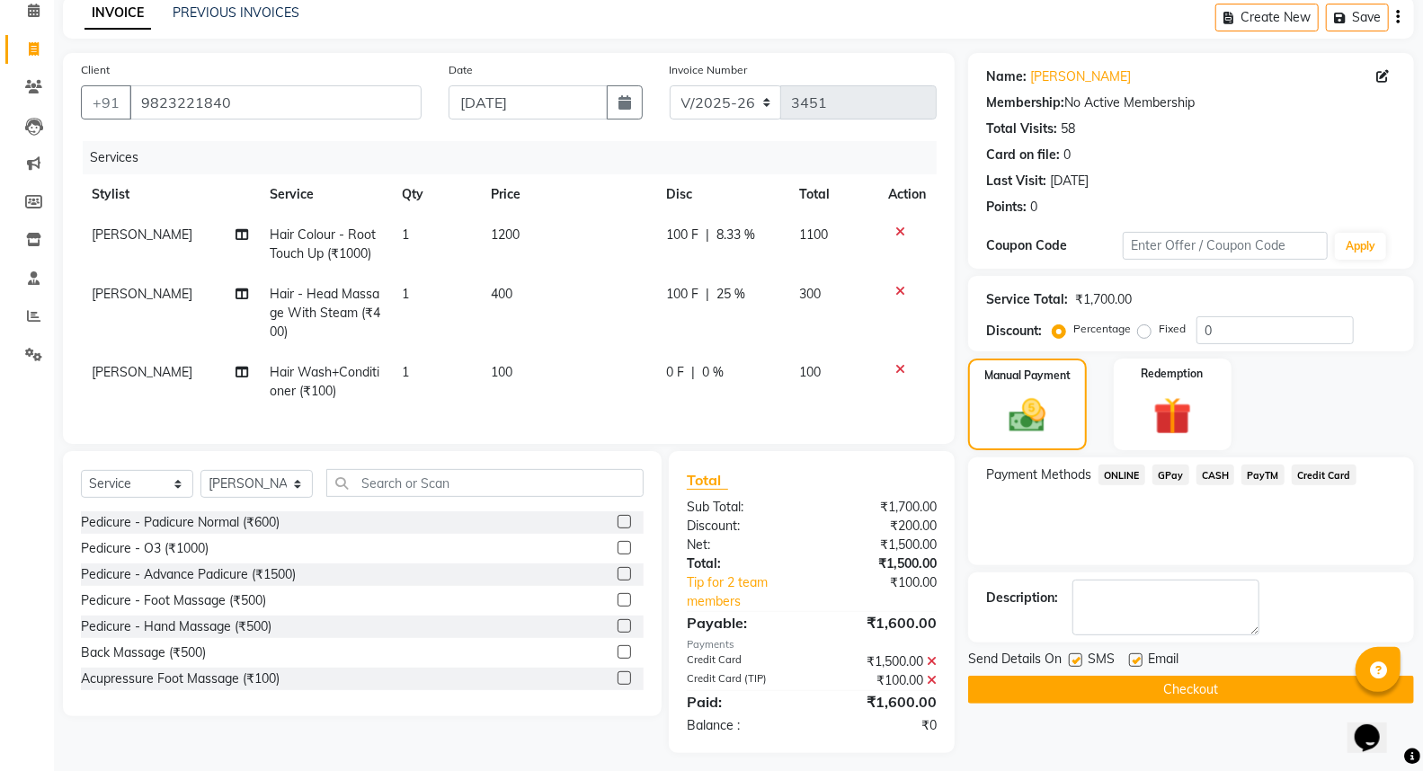 The width and height of the screenshot is (1423, 771). I want to click on input: Enter Offer / Coupon Code, so click(1226, 245).